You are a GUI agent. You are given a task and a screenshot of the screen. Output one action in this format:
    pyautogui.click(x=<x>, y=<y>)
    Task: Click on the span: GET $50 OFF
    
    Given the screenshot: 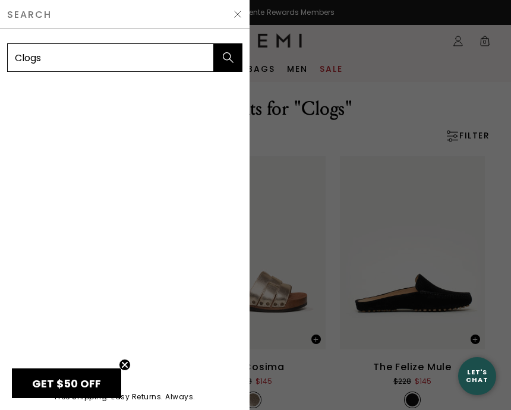 What is the action you would take?
    pyautogui.click(x=67, y=383)
    